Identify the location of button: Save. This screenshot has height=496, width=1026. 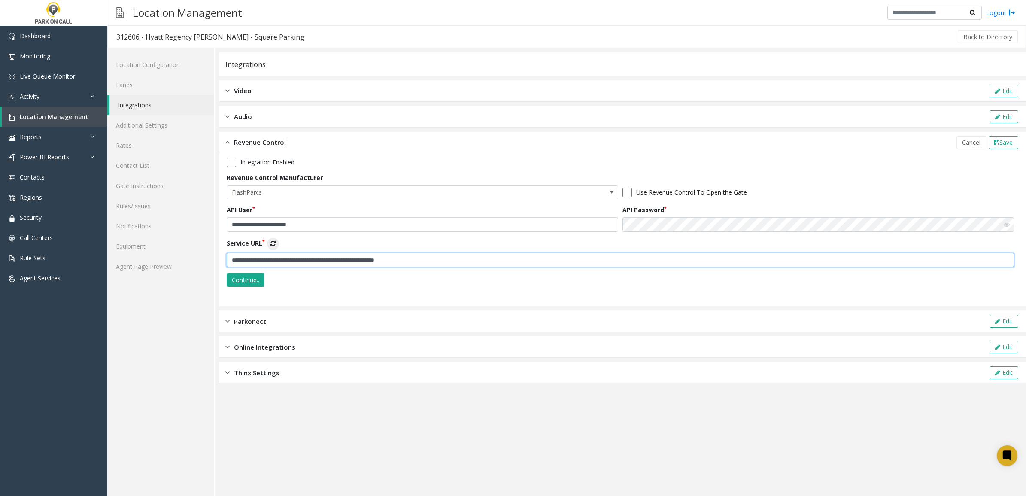
(1003, 142).